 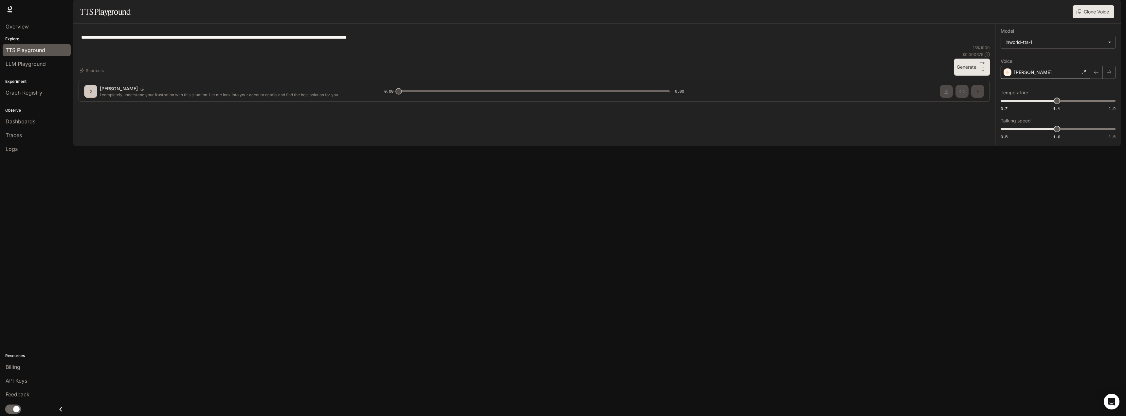 What do you see at coordinates (1056, 108) in the screenshot?
I see `span: 1.1` at bounding box center [1056, 108].